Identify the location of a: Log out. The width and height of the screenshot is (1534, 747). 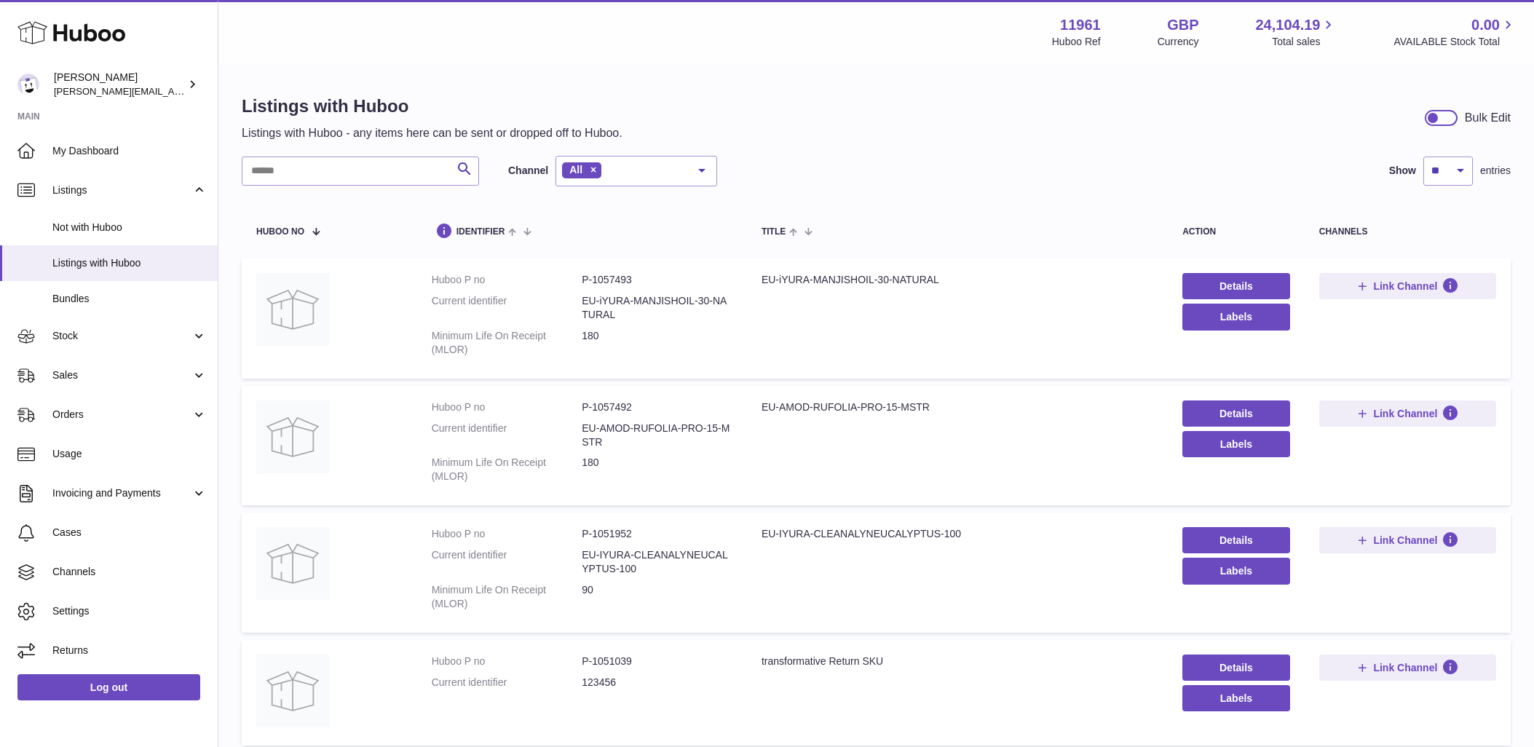
(109, 687).